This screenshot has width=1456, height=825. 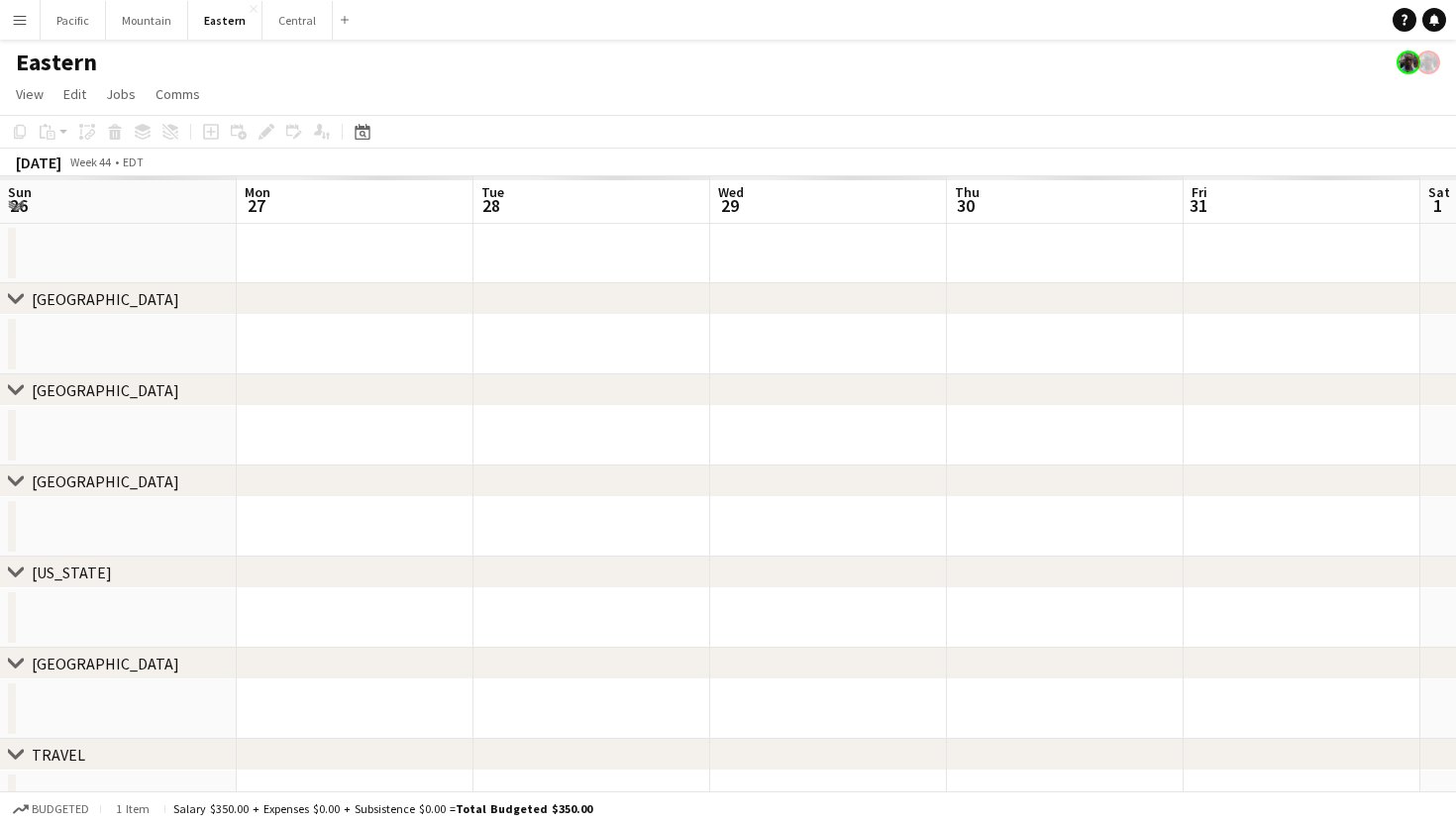 What do you see at coordinates (121, 94) in the screenshot?
I see `span: Jobs` at bounding box center [121, 94].